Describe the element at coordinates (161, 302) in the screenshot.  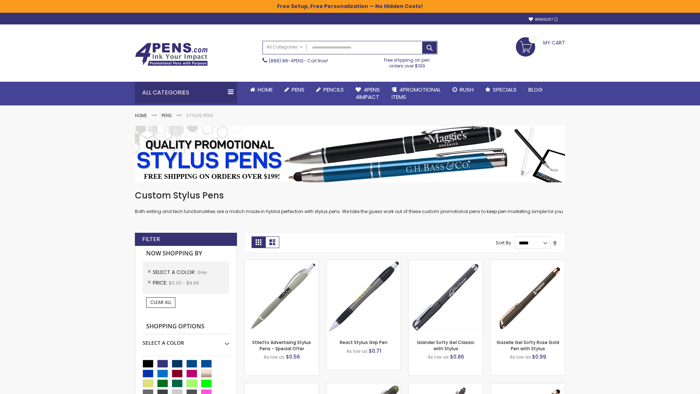
I see `a: Clear All` at that location.